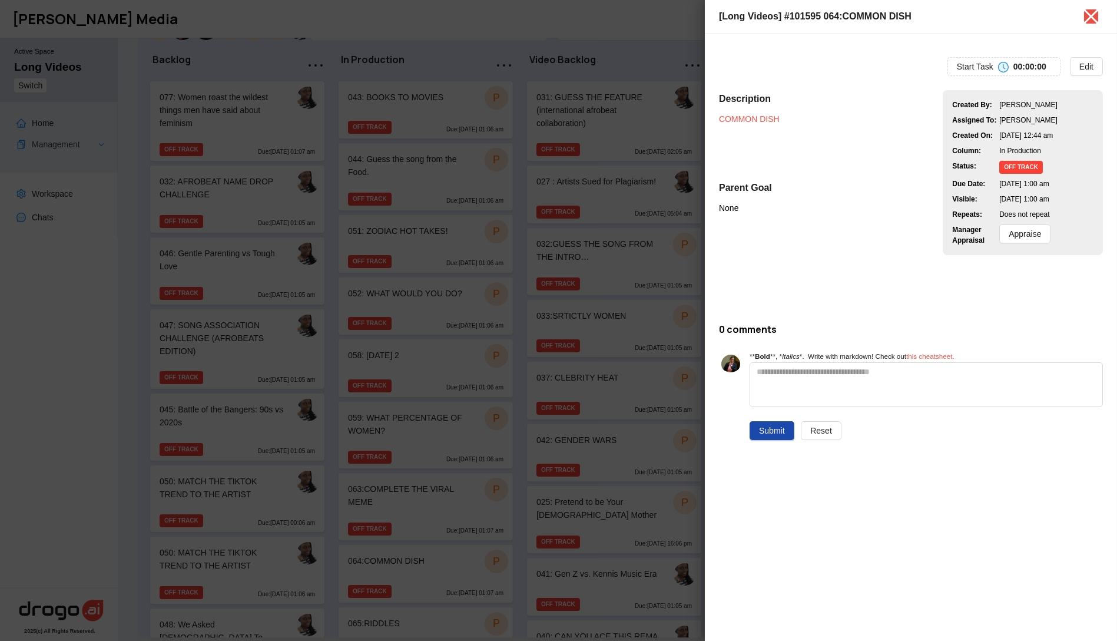 This screenshot has width=1117, height=641. Describe the element at coordinates (749, 99) in the screenshot. I see `h5: Description` at that location.